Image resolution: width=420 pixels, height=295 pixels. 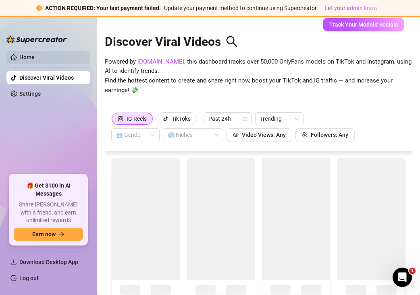 What do you see at coordinates (228, 119) in the screenshot?
I see `span: Past 24h` at bounding box center [228, 119].